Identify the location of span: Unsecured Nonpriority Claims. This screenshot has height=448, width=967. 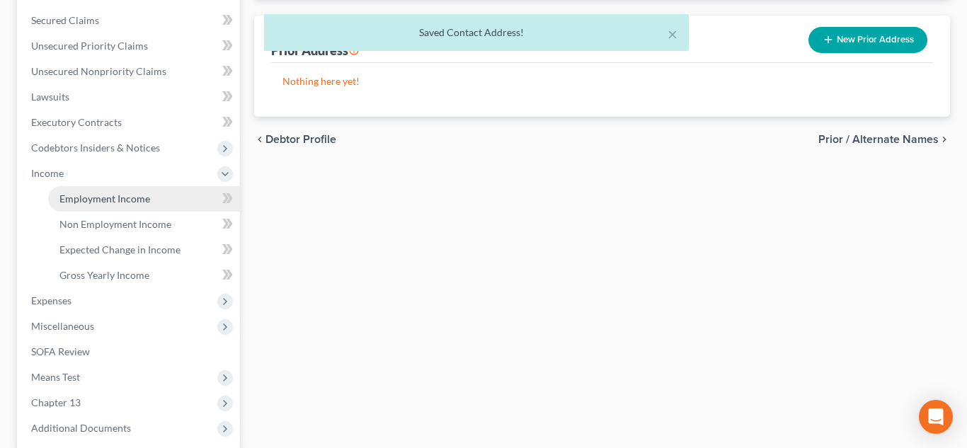
(98, 71).